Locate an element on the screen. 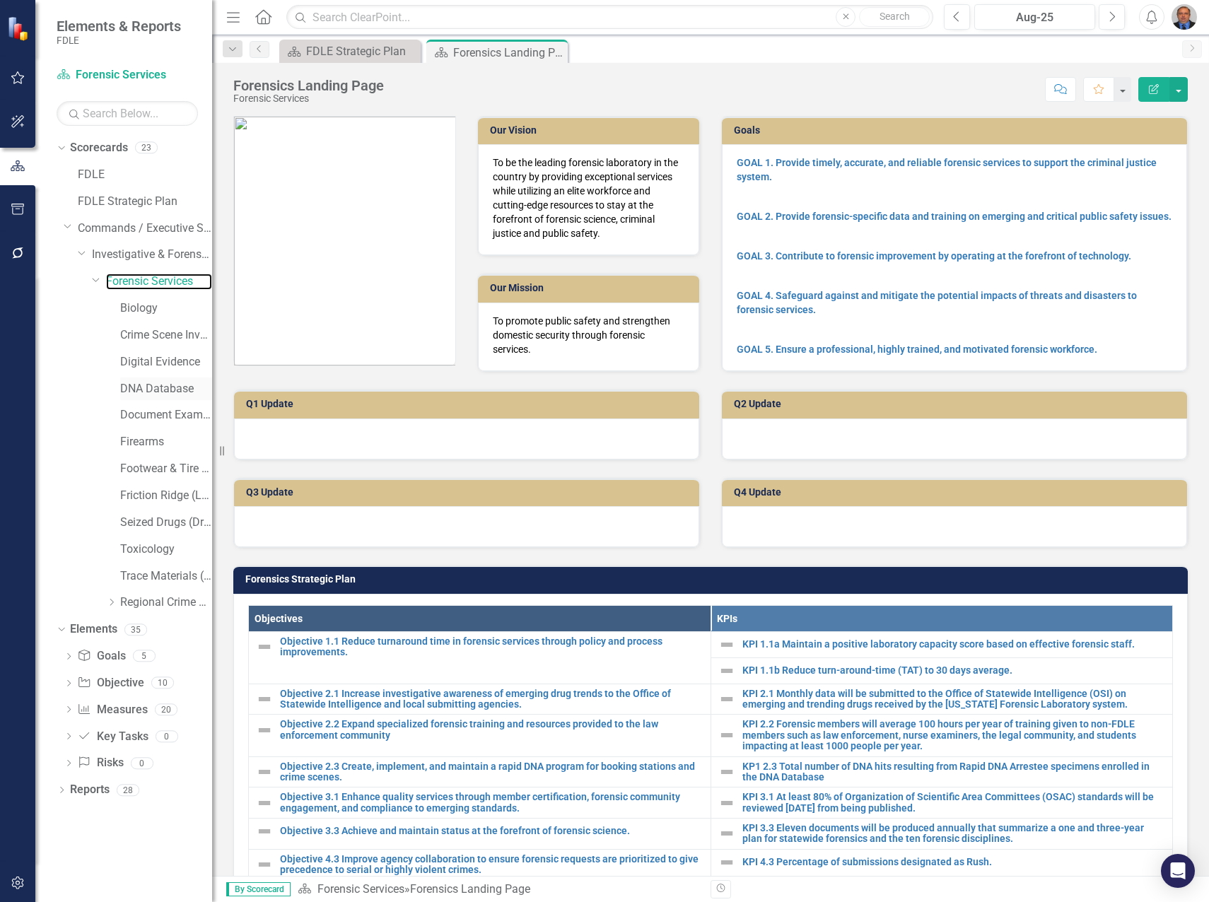 The height and width of the screenshot is (902, 1209). h3: Goals is located at coordinates (956, 130).